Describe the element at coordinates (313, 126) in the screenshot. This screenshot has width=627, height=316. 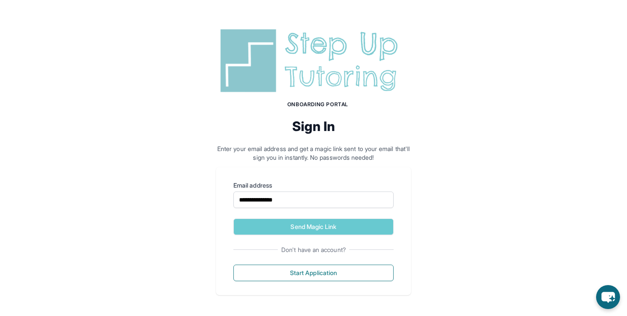
I see `h2: Sign In` at that location.